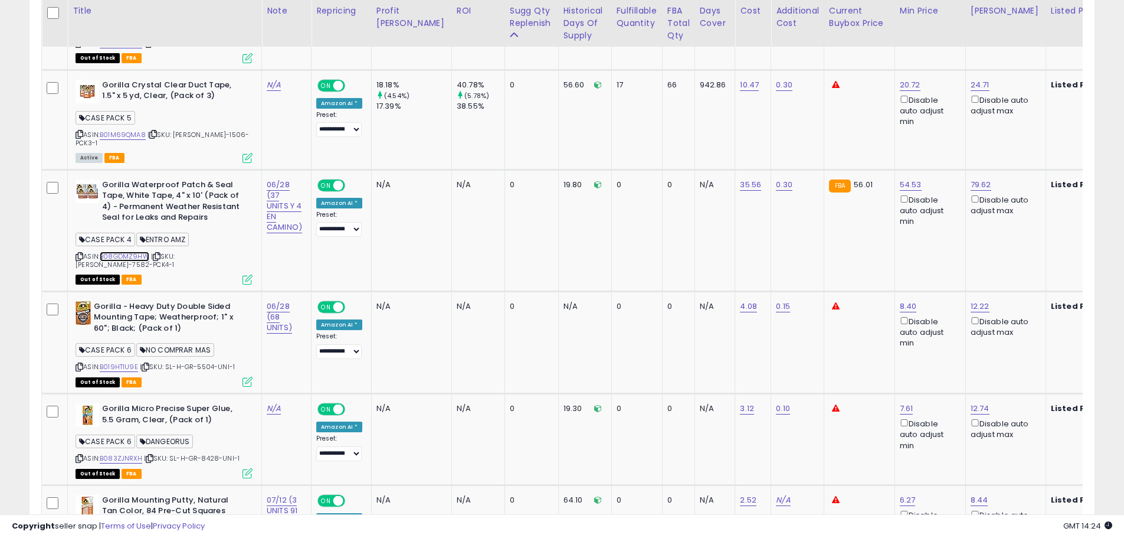 This screenshot has width=1124, height=538. What do you see at coordinates (747, 408) in the screenshot?
I see `a: 3.12` at bounding box center [747, 408].